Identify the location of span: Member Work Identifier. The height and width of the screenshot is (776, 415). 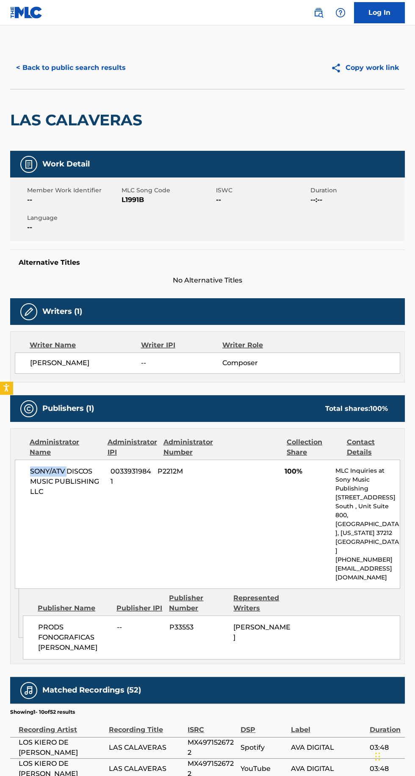
(73, 190).